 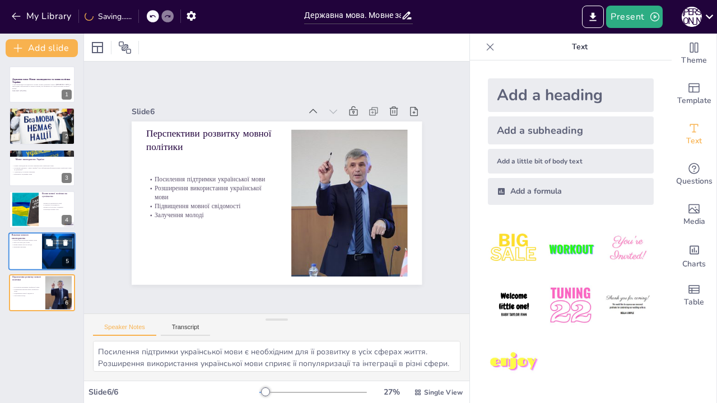 I want to click on p: Мовне законодавство України, so click(x=45, y=160).